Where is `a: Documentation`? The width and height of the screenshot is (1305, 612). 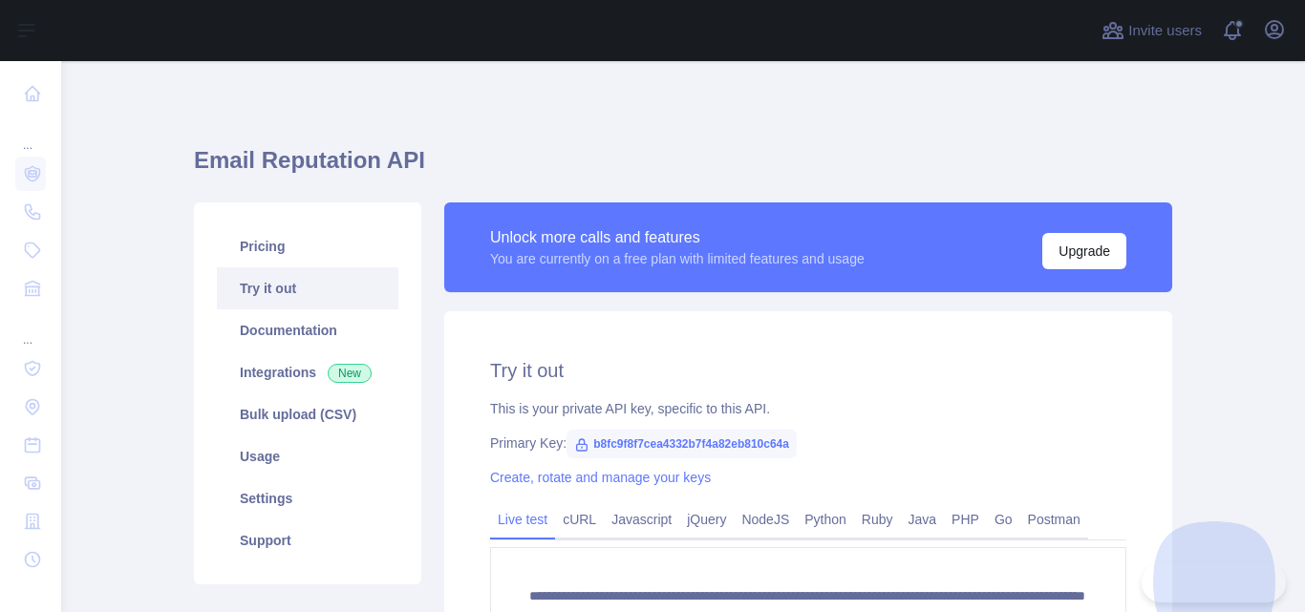 a: Documentation is located at coordinates (308, 331).